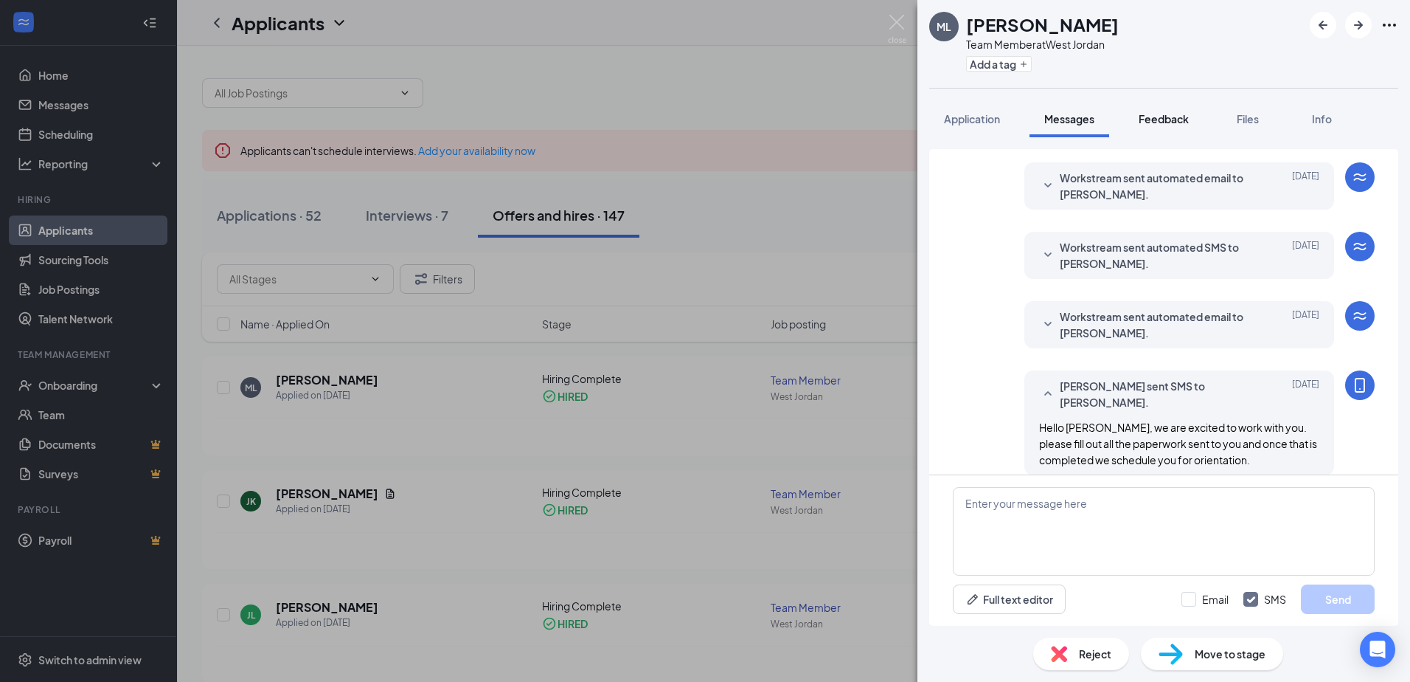 This screenshot has width=1410, height=682. What do you see at coordinates (1359, 25) in the screenshot?
I see `button: ArrowRight` at bounding box center [1359, 25].